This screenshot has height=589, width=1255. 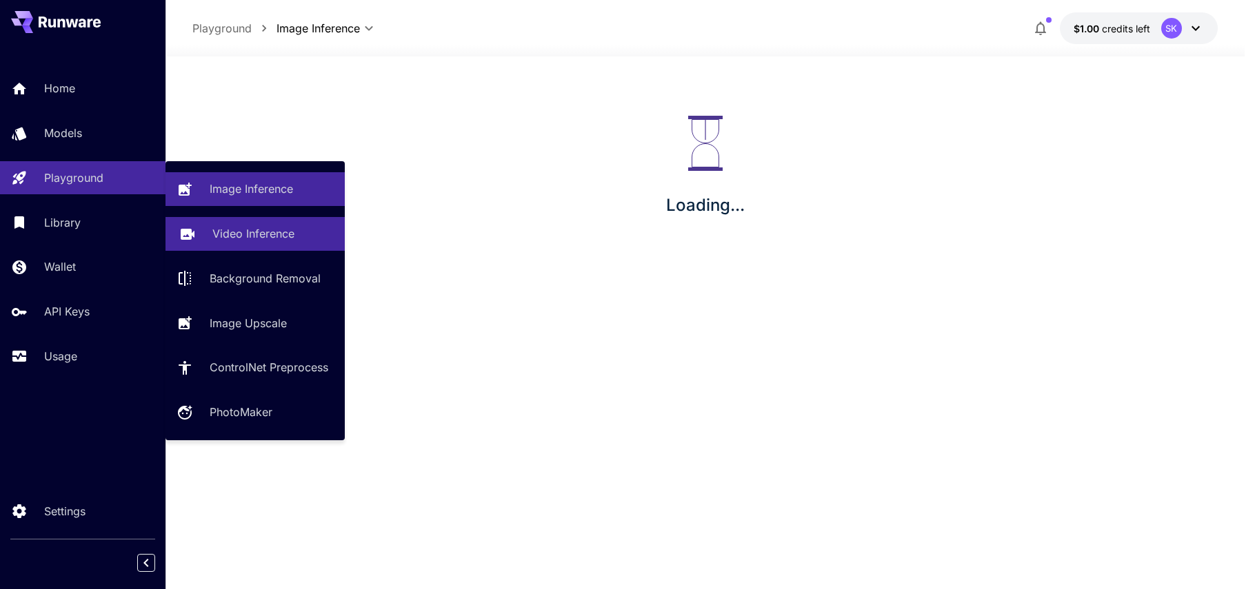 What do you see at coordinates (269, 367) in the screenshot?
I see `p: ControlNet Preprocess` at bounding box center [269, 367].